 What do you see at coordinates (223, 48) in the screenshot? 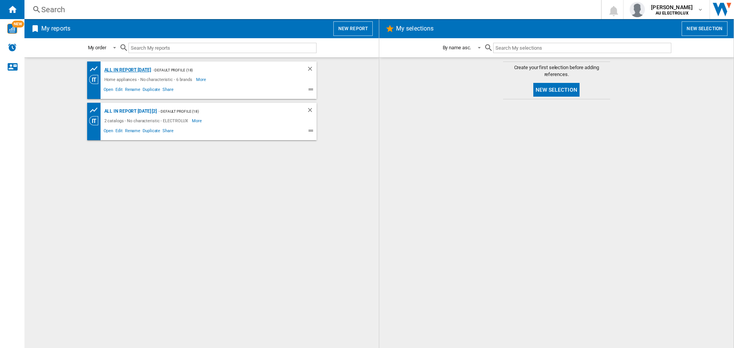
I see `input: Search My reports` at bounding box center [223, 48].